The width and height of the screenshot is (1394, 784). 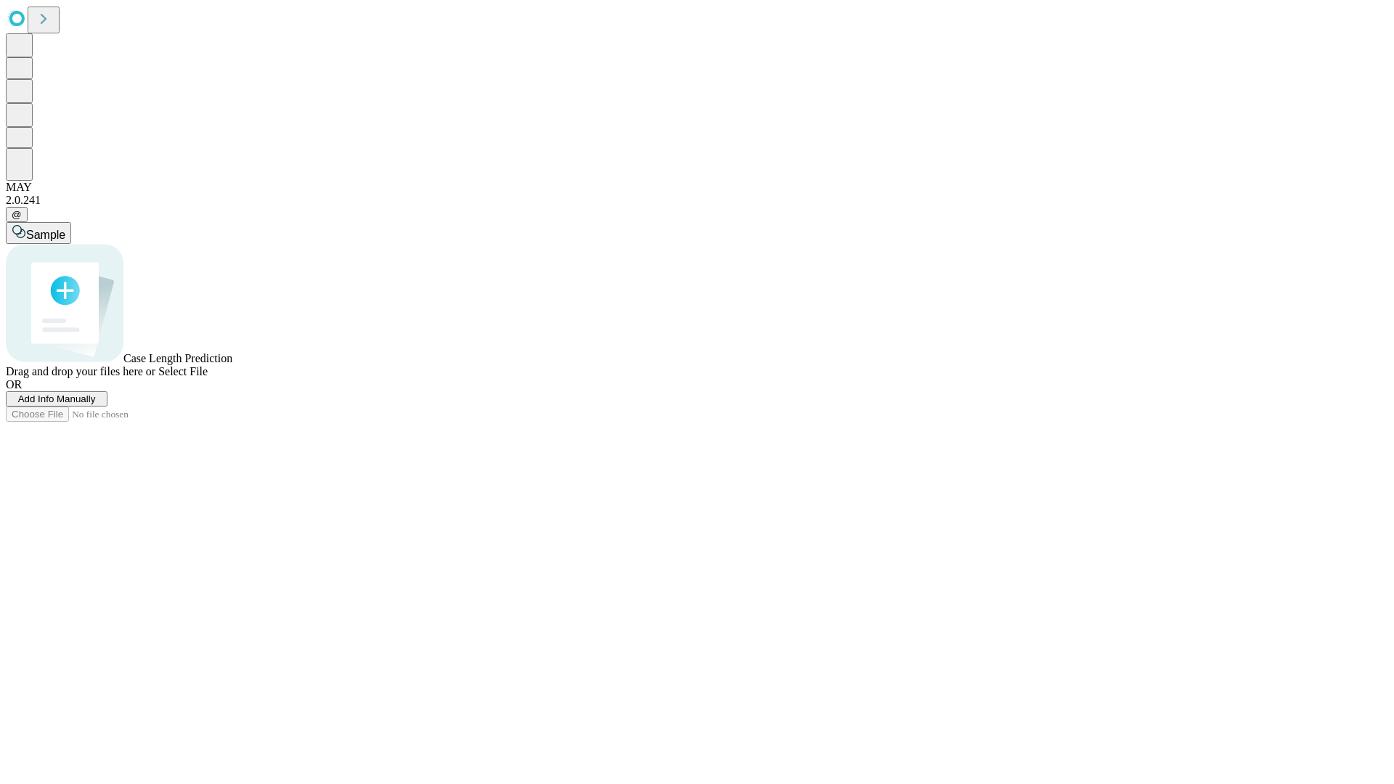 What do you see at coordinates (57, 398) in the screenshot?
I see `button: Add Info Manually` at bounding box center [57, 398].